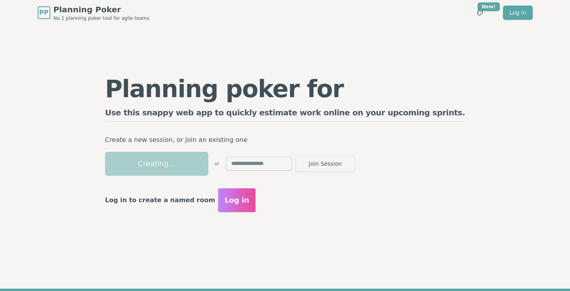 This screenshot has height=291, width=570. What do you see at coordinates (285, 89) in the screenshot?
I see `h1: Planning poker for` at bounding box center [285, 89].